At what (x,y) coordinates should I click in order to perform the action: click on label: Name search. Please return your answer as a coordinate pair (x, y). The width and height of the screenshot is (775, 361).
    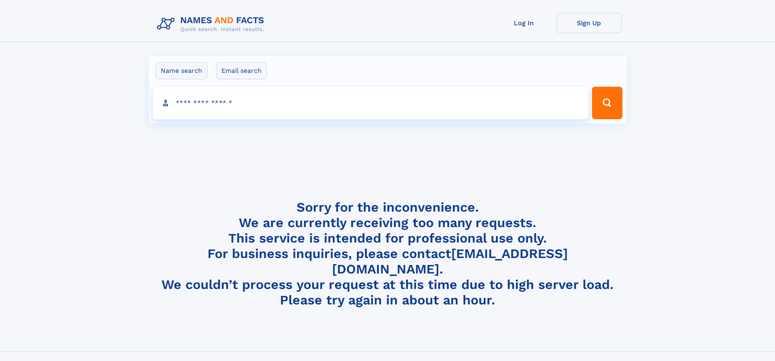
    Looking at the image, I should click on (181, 71).